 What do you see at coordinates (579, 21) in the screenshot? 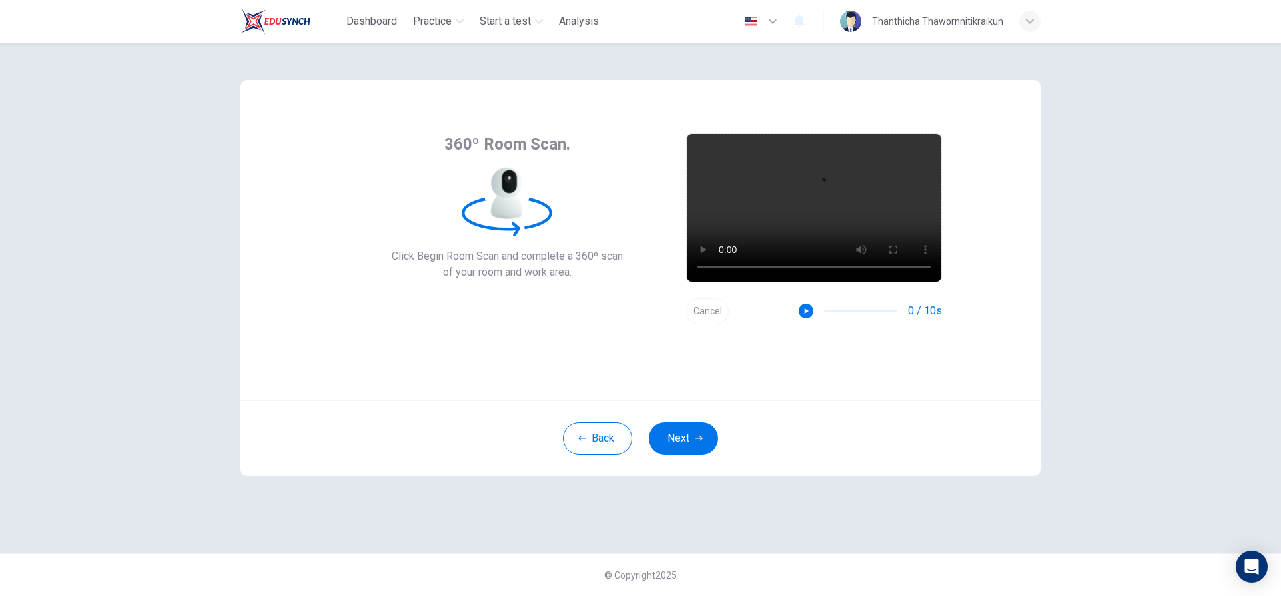
I see `span: Analysis` at bounding box center [579, 21].